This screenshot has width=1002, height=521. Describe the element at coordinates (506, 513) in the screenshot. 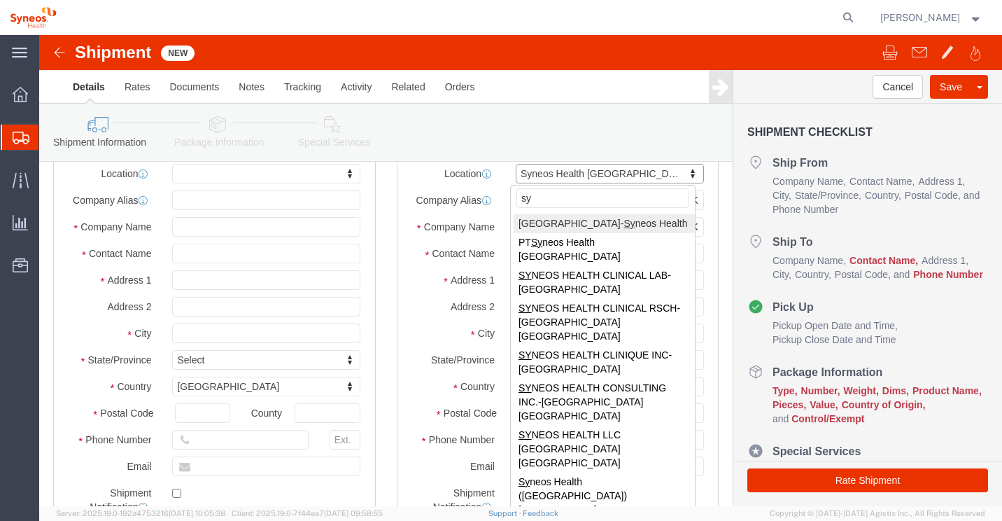

I see `a: Support` at that location.